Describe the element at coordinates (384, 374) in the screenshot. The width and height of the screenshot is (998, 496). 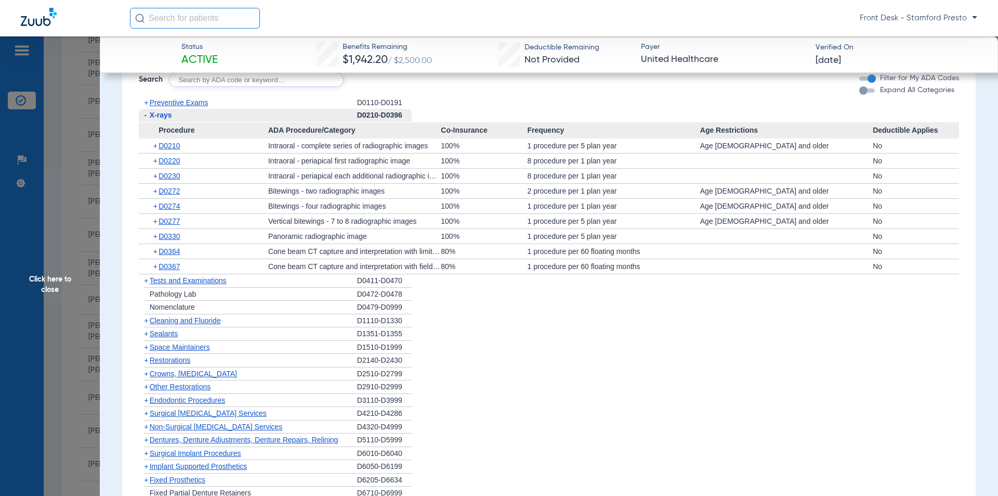
I see `div: D2510-D2799` at that location.